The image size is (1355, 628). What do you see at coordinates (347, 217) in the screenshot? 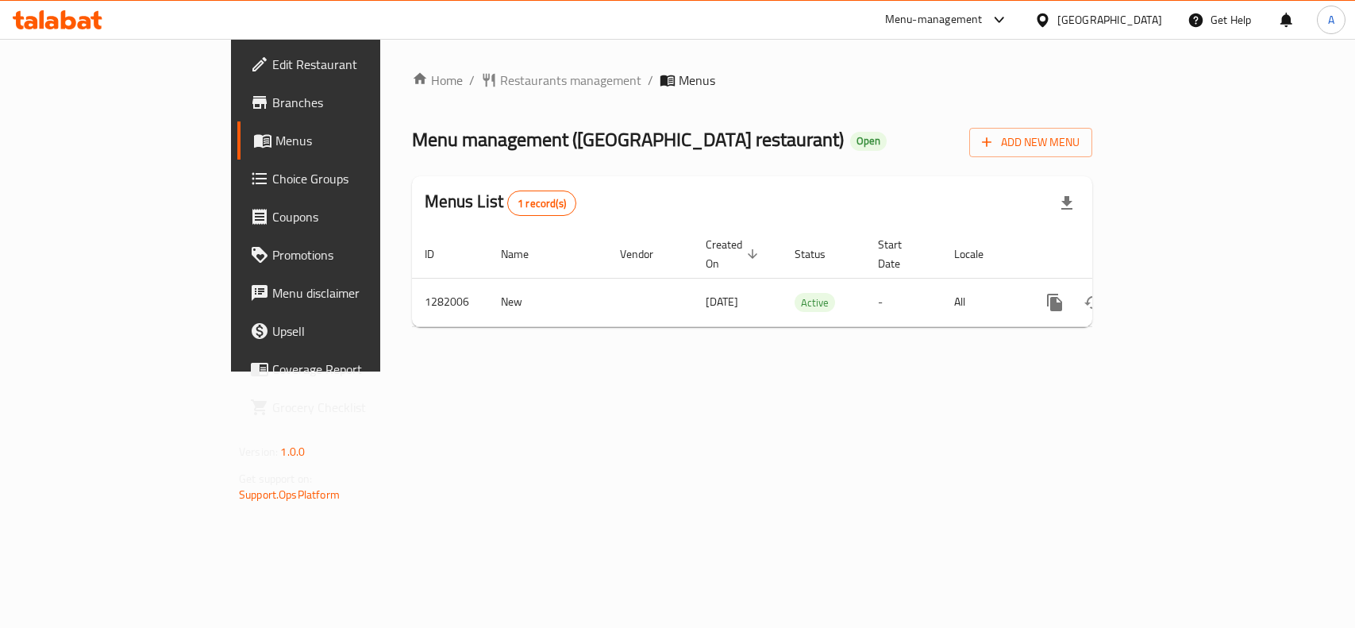
I see `a: Coupons` at bounding box center [347, 217].